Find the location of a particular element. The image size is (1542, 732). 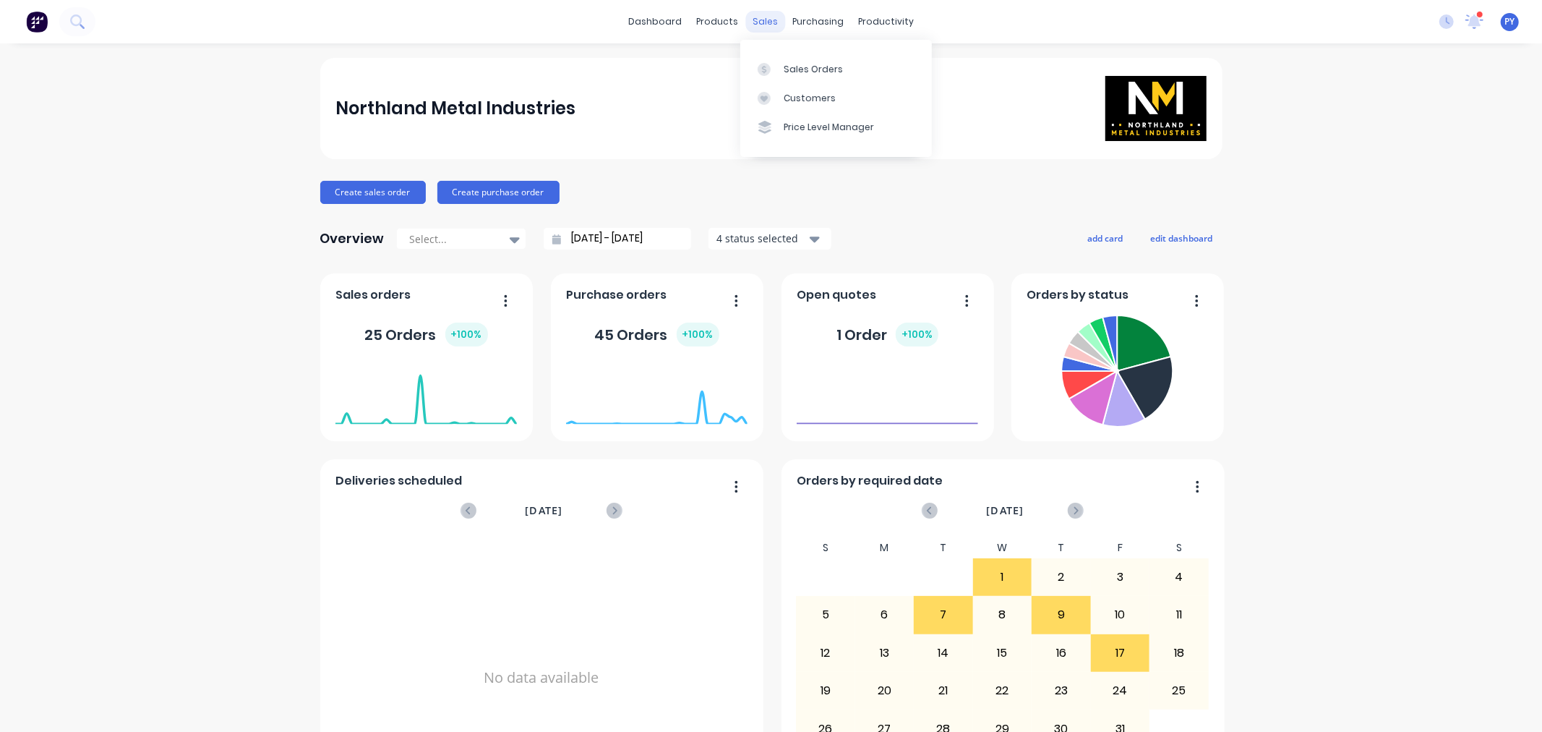

img: Northland Metal Industries is located at coordinates (1156, 108).